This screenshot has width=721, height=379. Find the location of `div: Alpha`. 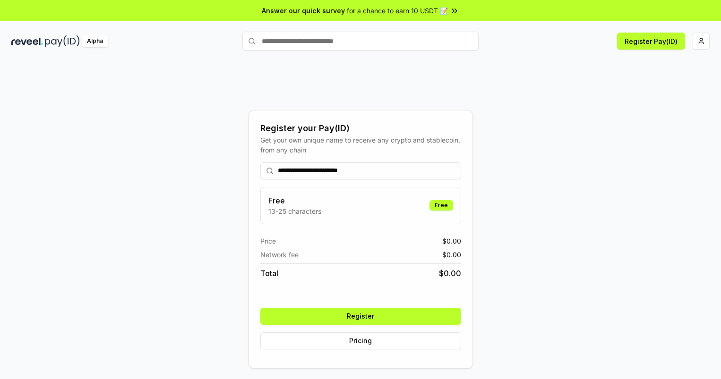

div: Alpha is located at coordinates (95, 41).